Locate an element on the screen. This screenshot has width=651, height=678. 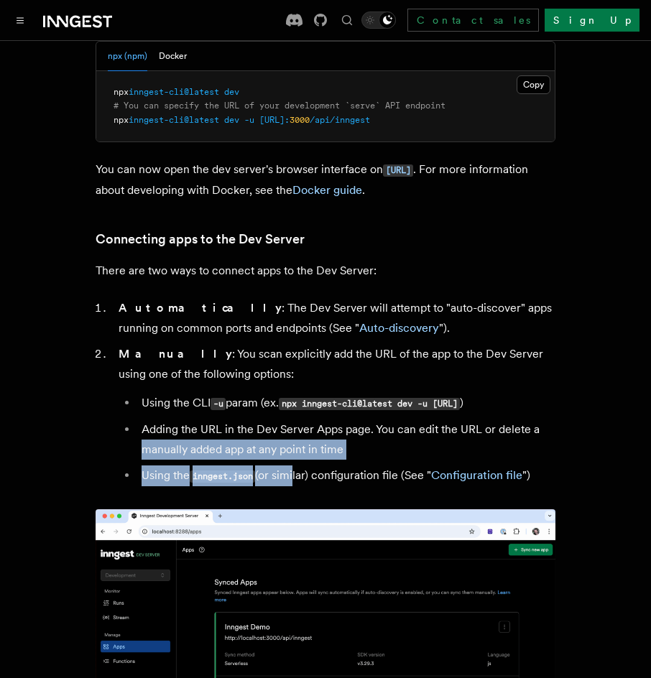
button: npx (npm) is located at coordinates (127, 56).